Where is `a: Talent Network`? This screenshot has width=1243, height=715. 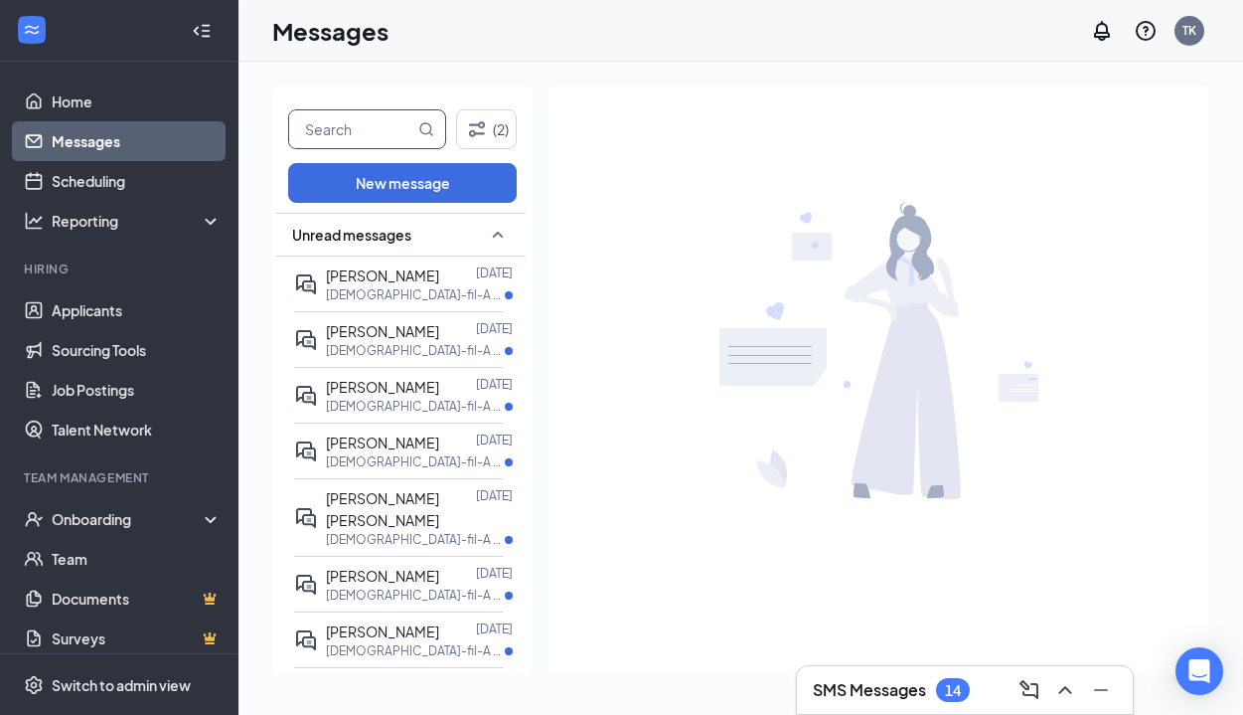 a: Talent Network is located at coordinates (136, 429).